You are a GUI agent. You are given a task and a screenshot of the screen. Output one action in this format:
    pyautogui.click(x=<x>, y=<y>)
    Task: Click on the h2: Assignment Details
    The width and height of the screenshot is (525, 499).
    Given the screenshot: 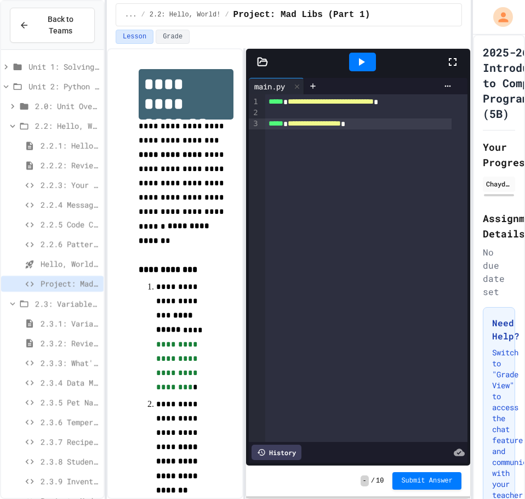 What is the action you would take?
    pyautogui.click(x=499, y=226)
    